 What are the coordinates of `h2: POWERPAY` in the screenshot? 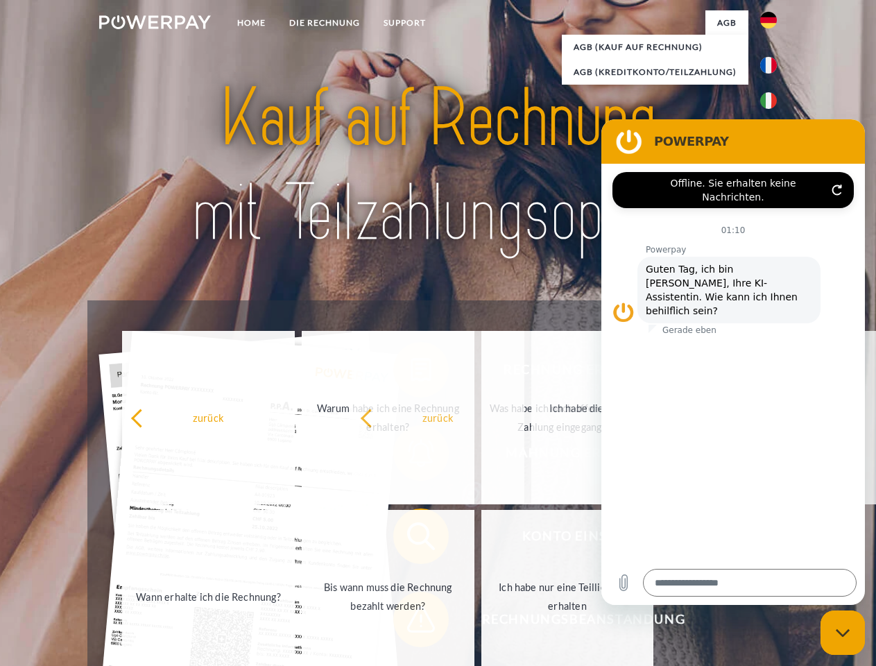 It's located at (151, 22).